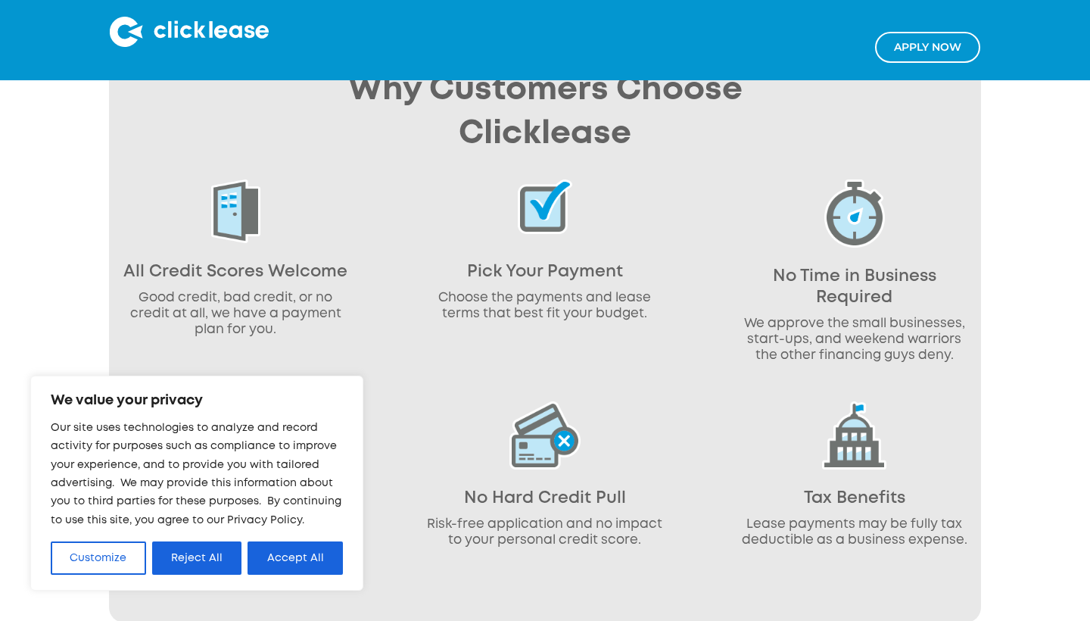 This screenshot has height=621, width=1090. Describe the element at coordinates (854, 435) in the screenshot. I see `img: Tax benefits icon` at that location.